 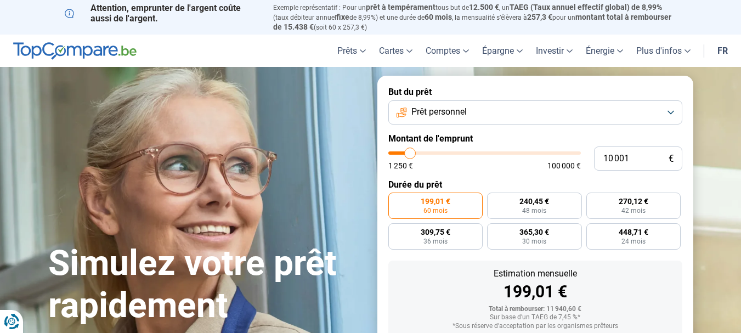 What do you see at coordinates (535, 138) in the screenshot?
I see `label: Montant de l'emprunt` at bounding box center [535, 138].